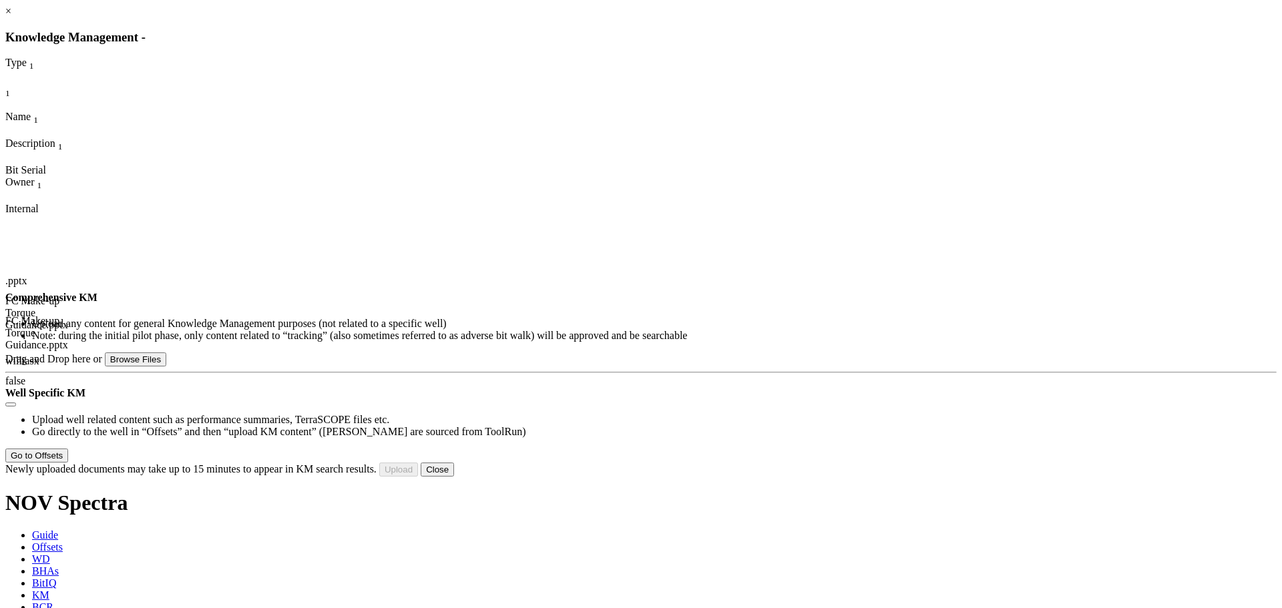  Describe the element at coordinates (437, 469) in the screenshot. I see `button: Close` at that location.